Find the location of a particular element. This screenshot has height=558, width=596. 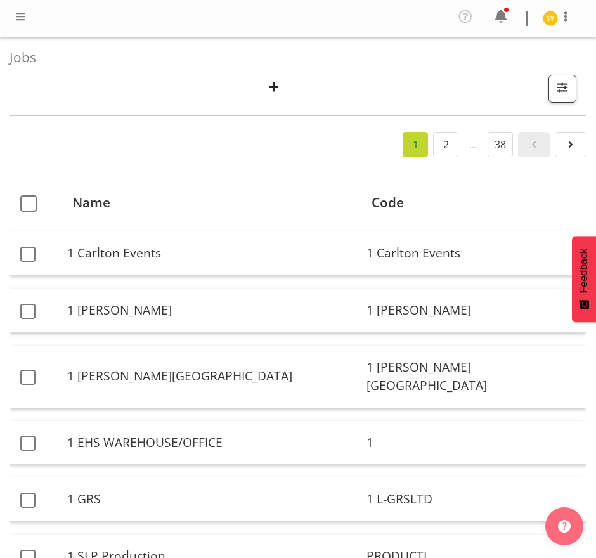

a: 2 is located at coordinates (446, 145).